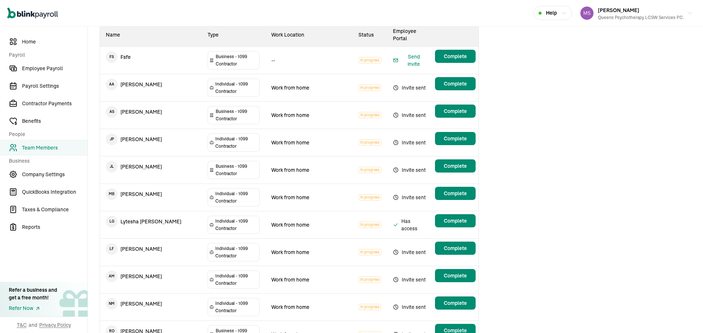 This screenshot has width=703, height=333. Describe the element at coordinates (112, 222) in the screenshot. I see `span: L G` at that location.